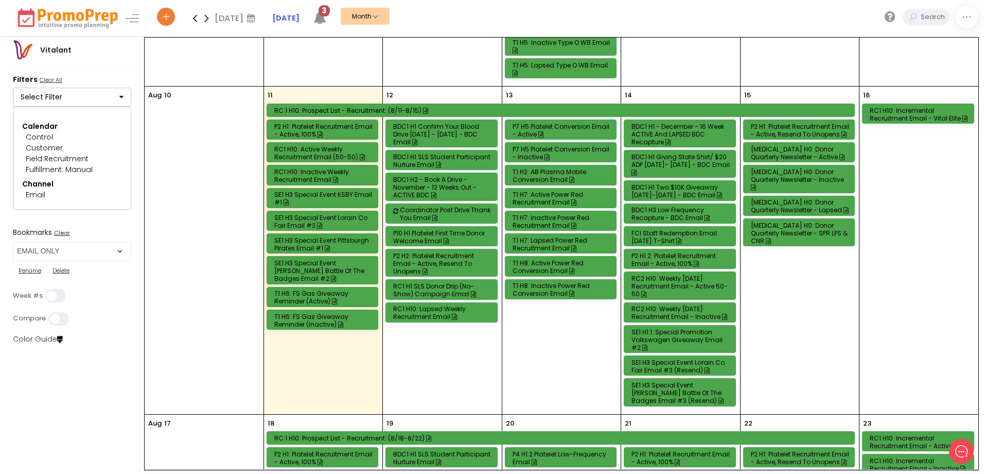 Image resolution: width=984 pixels, height=474 pixels. Describe the element at coordinates (450, 214) in the screenshot. I see `div: Coordinator Post Drive Thank You Email` at that location.